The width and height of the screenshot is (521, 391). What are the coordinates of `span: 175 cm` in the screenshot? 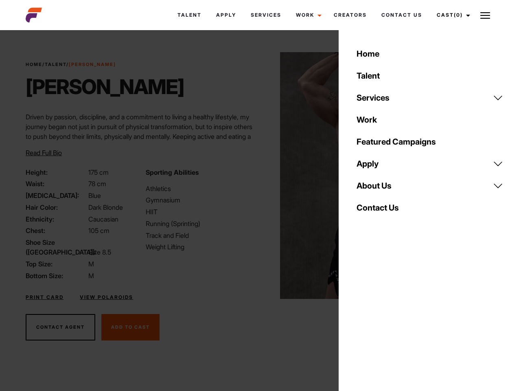 It's located at (99, 172).